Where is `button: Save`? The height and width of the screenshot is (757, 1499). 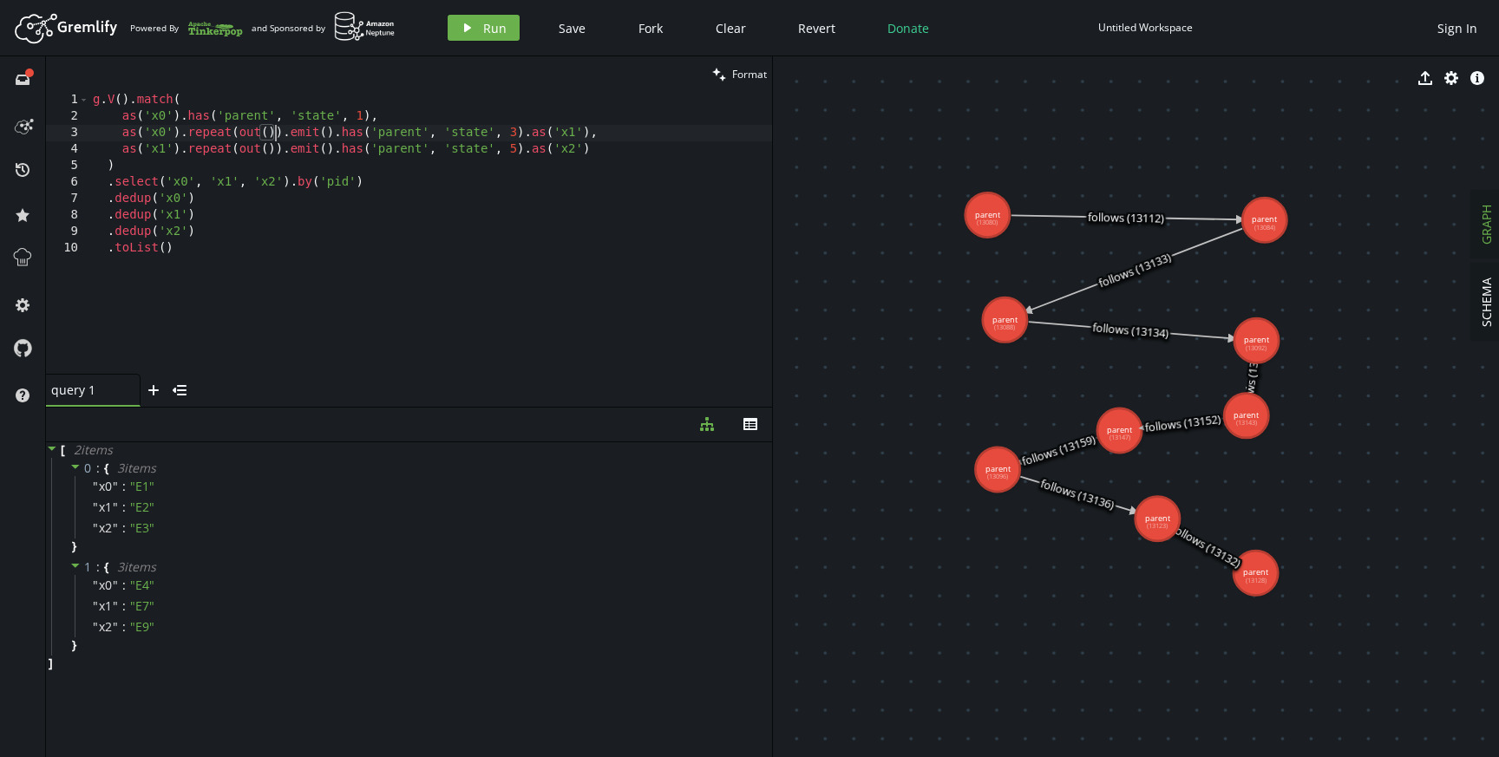 button: Save is located at coordinates (572, 28).